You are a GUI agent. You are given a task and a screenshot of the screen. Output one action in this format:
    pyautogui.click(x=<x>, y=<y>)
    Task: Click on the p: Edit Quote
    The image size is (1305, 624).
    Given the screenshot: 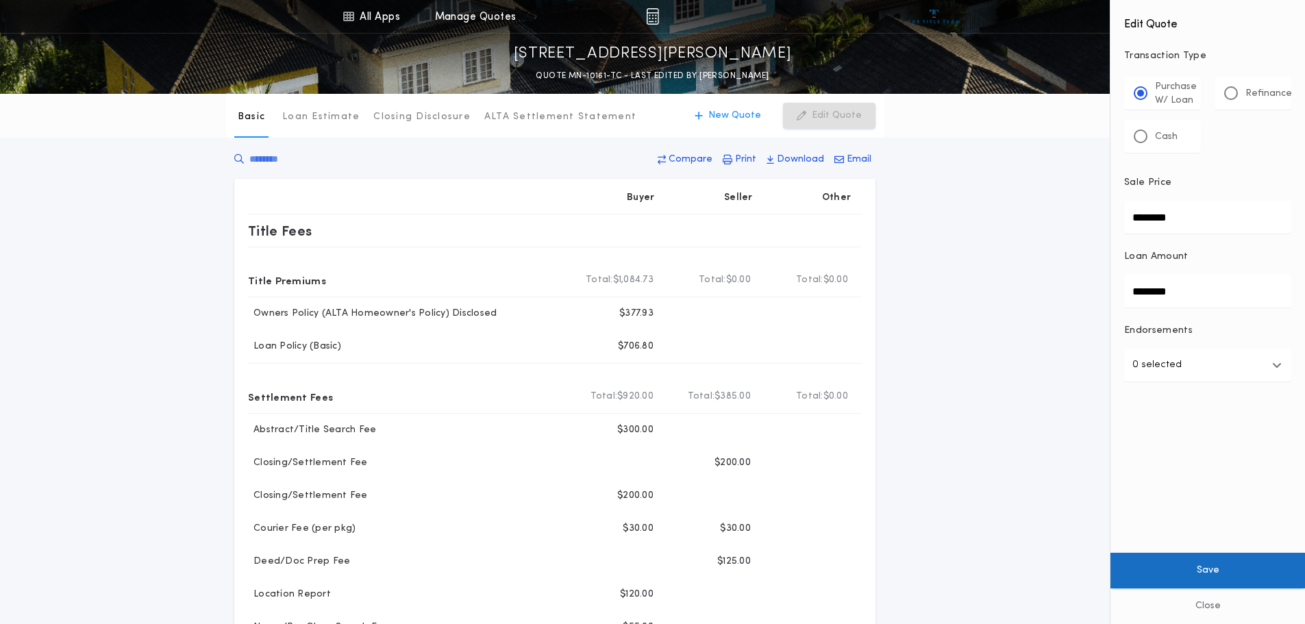 What is the action you would take?
    pyautogui.click(x=836, y=116)
    